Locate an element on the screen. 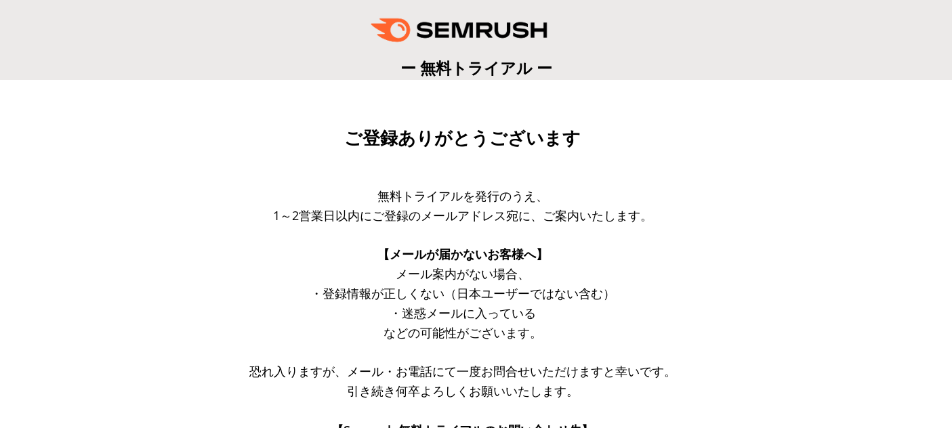 The height and width of the screenshot is (428, 952). span: 恐れ入りますが、メール・お電話にて一度お問合せいただけますと幸いです。 is located at coordinates (463, 371).